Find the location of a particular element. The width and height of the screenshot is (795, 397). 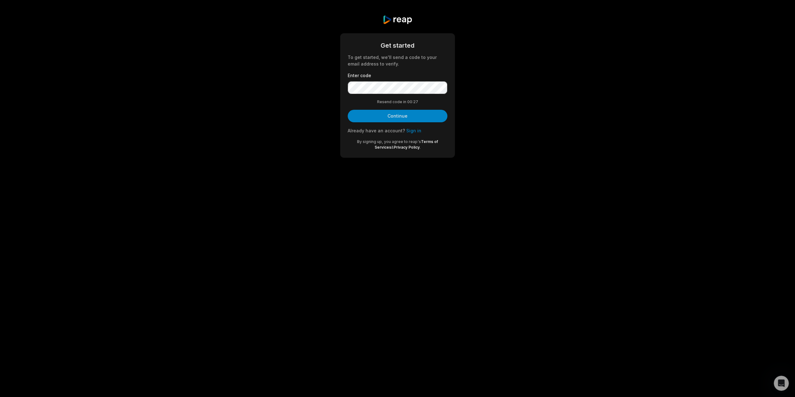

span: By signing up, you agree to reap's is located at coordinates (389, 141).